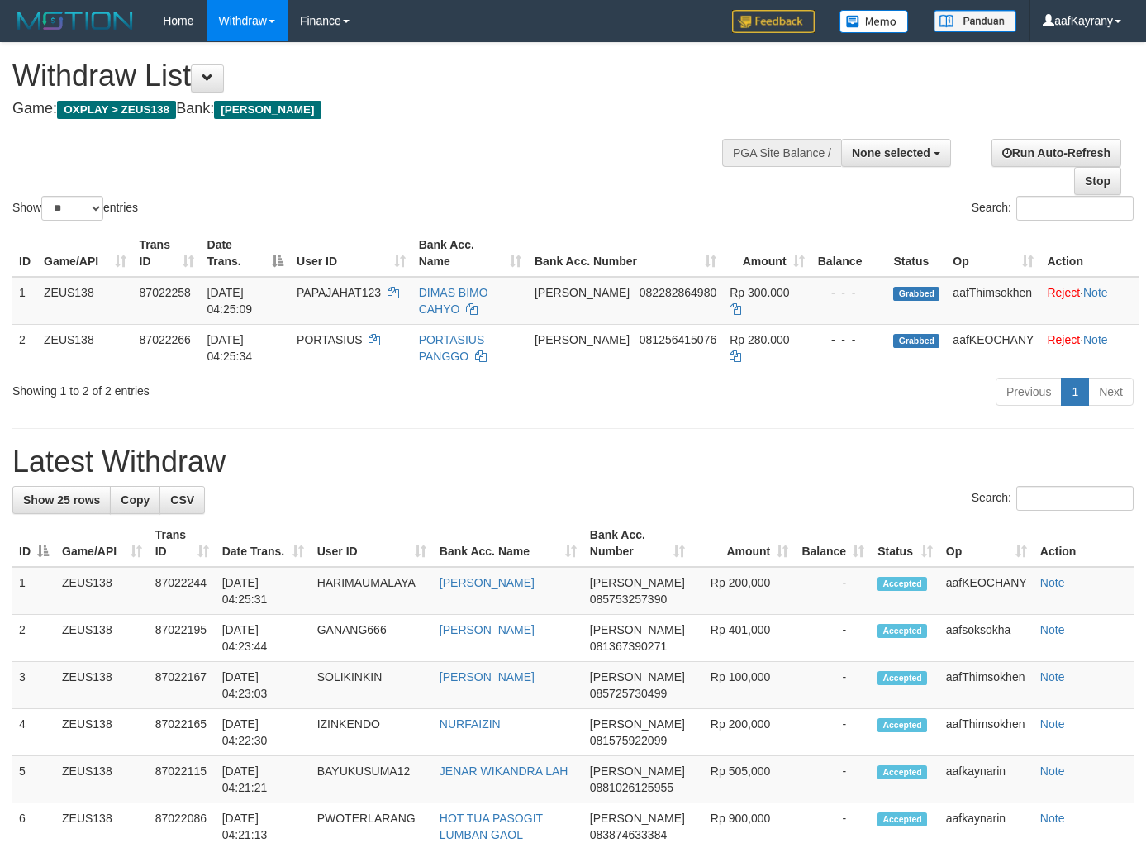 This screenshot has width=1146, height=843. What do you see at coordinates (135, 500) in the screenshot?
I see `a: Copy` at bounding box center [135, 500].